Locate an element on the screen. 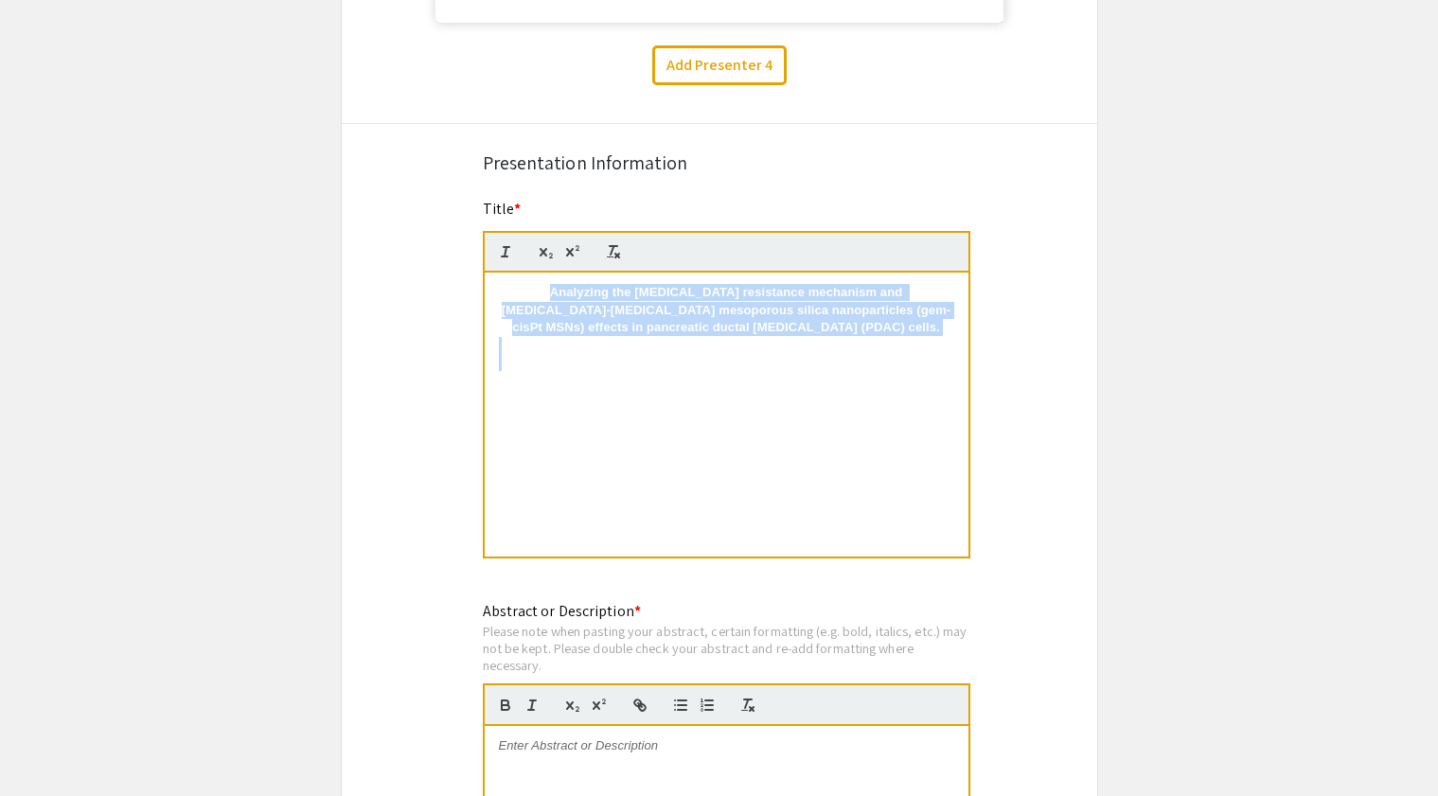 Image resolution: width=1438 pixels, height=796 pixels. mat-label: Abstract or Description is located at coordinates (562, 611).